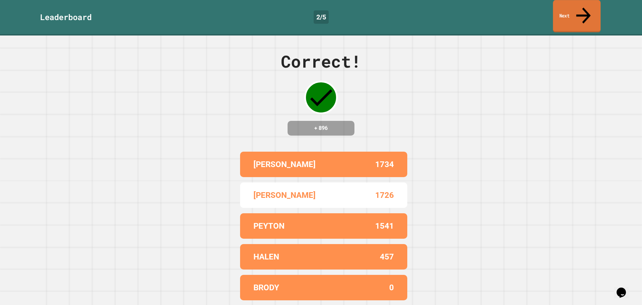 Image resolution: width=642 pixels, height=305 pixels. What do you see at coordinates (385, 164) in the screenshot?
I see `p: 1734` at bounding box center [385, 164].